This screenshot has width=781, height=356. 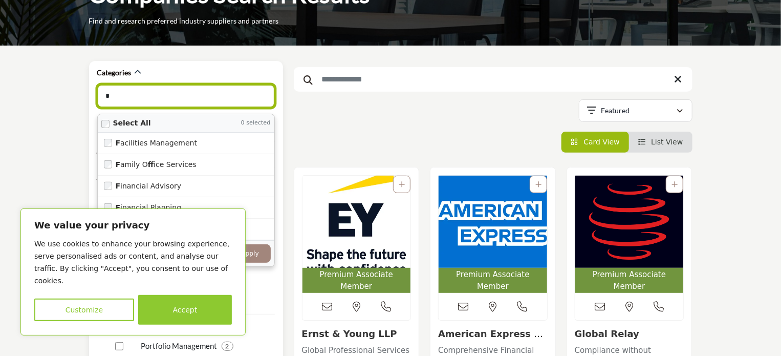 What do you see at coordinates (250, 253) in the screenshot?
I see `button: Apply` at bounding box center [250, 253].